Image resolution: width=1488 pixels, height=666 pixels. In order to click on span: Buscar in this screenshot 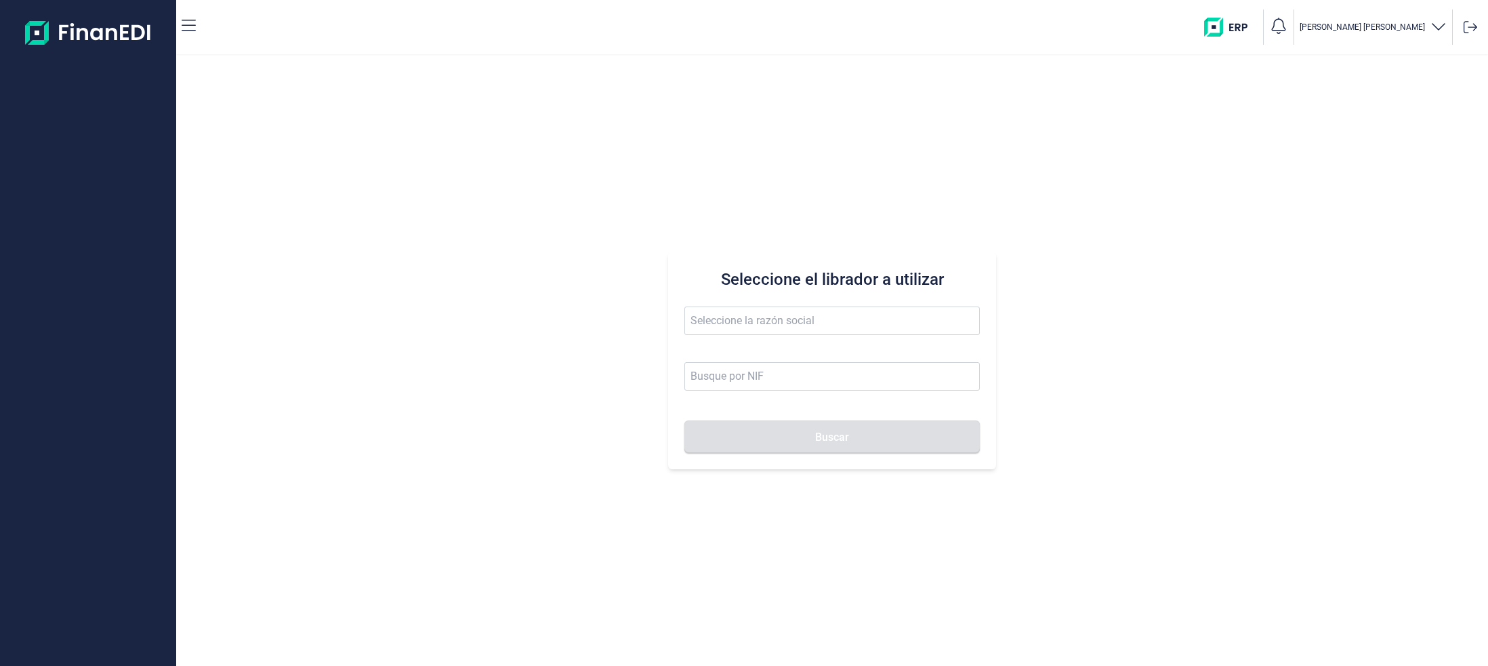, I will do `click(832, 436)`.